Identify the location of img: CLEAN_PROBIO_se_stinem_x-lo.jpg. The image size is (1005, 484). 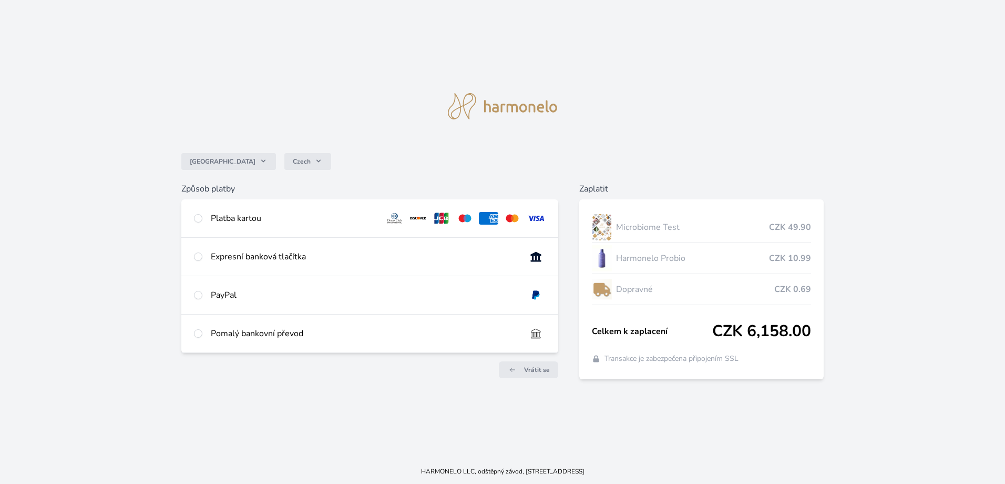
(602, 258).